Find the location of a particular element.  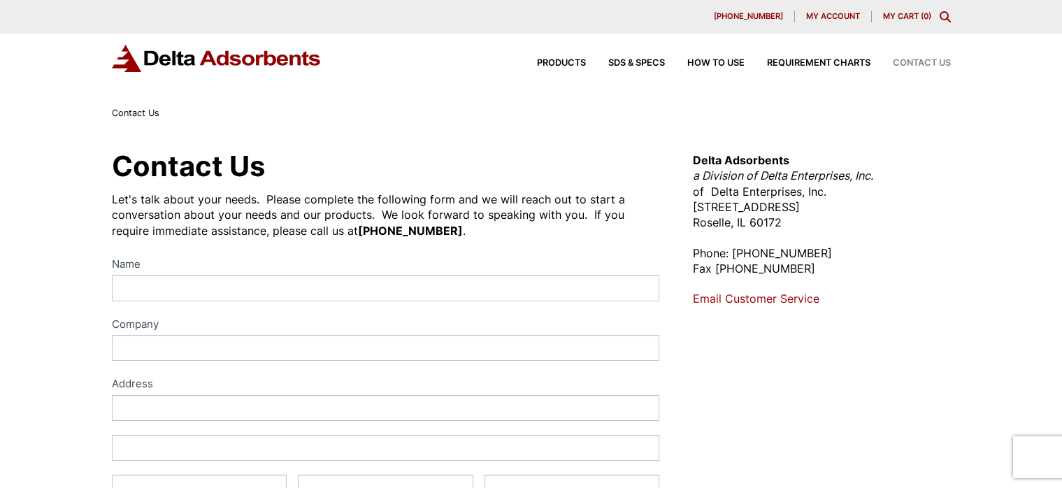

strong: Delta Adsorbents is located at coordinates (741, 160).